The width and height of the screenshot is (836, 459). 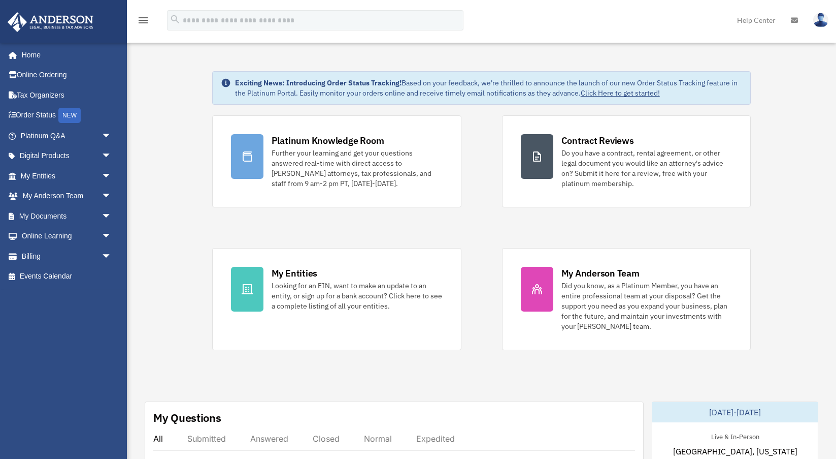 What do you see at coordinates (64, 55) in the screenshot?
I see `a: Home` at bounding box center [64, 55].